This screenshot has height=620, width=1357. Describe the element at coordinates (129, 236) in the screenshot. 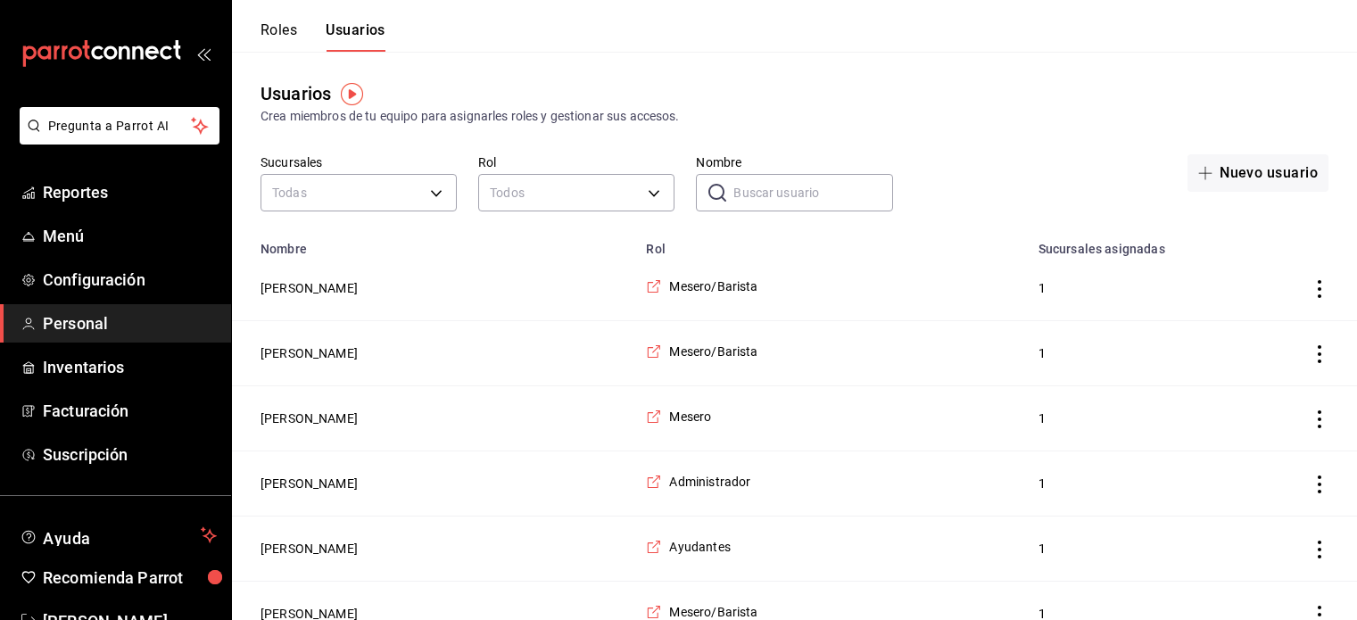

I see `span: Menú` at that location.